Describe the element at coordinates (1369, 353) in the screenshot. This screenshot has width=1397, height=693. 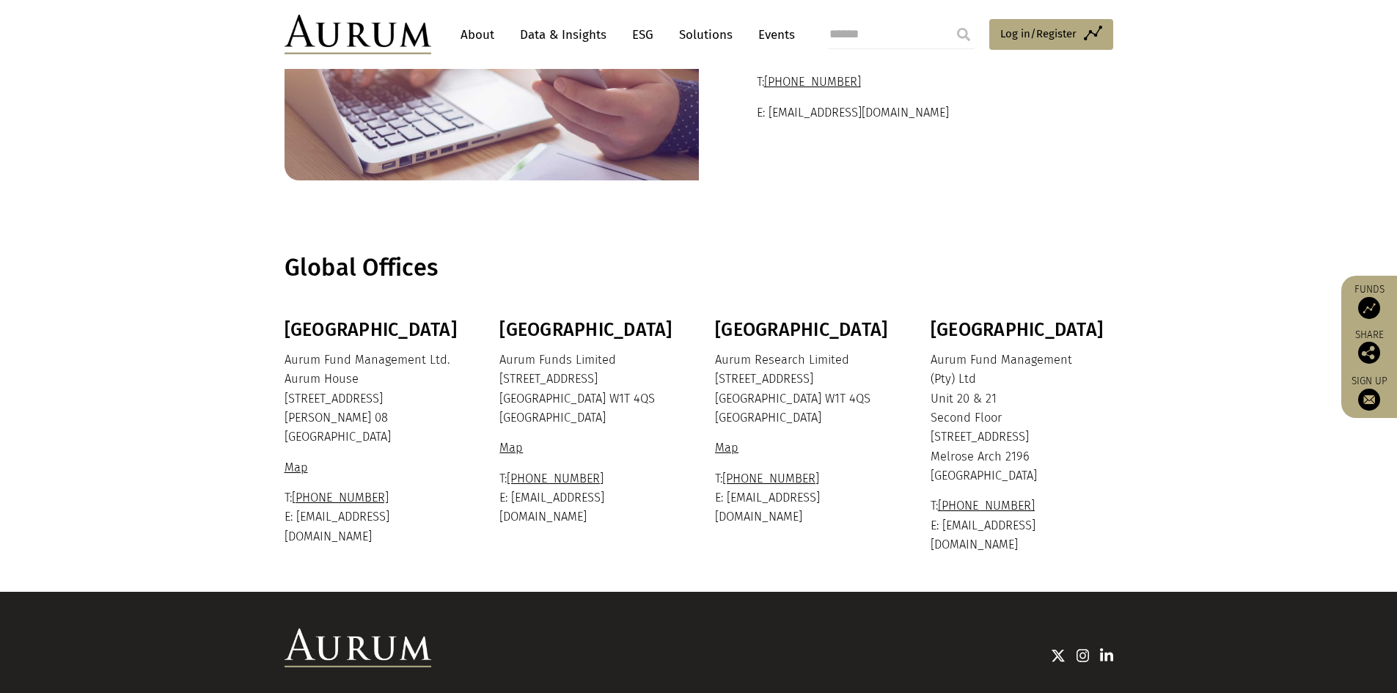
I see `img: Share this post` at that location.